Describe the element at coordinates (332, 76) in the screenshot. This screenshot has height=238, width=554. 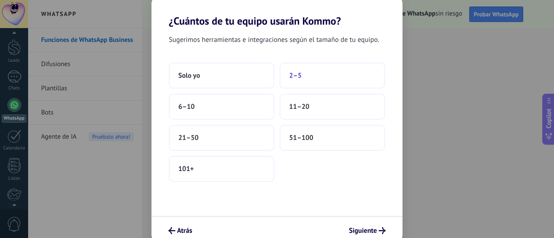
I see `button: 2–5` at that location.